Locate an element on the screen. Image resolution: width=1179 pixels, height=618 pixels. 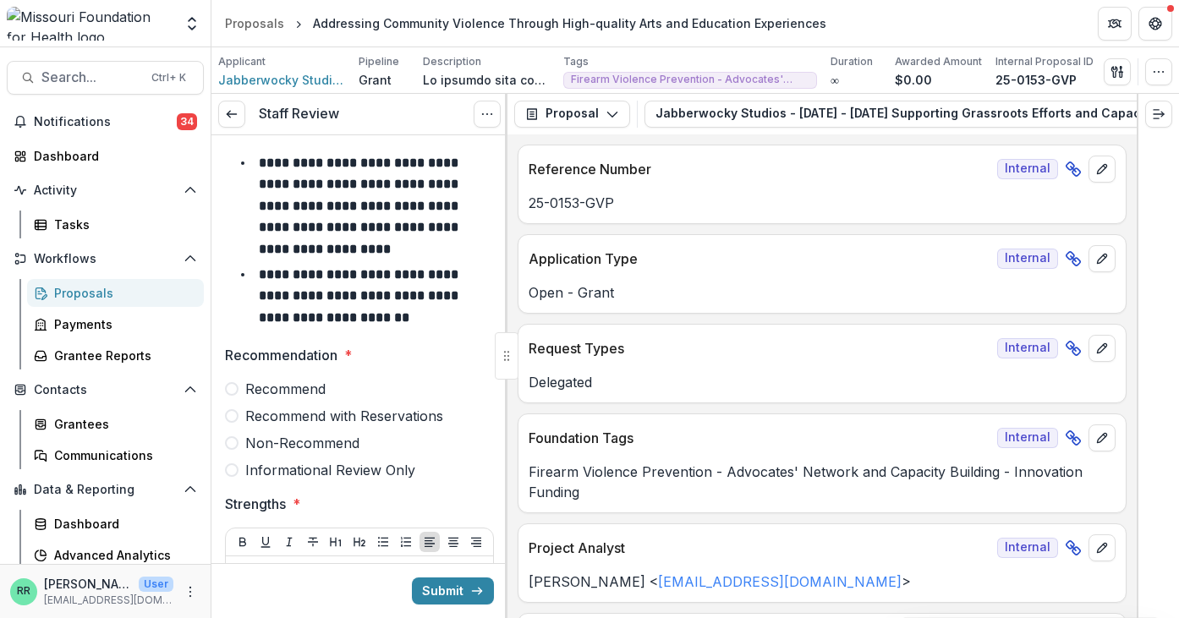
p: Applicant is located at coordinates (242, 62).